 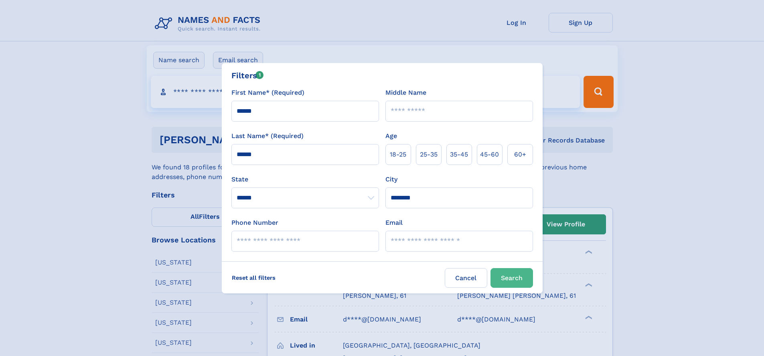 I want to click on span: 25‑35, so click(x=429, y=154).